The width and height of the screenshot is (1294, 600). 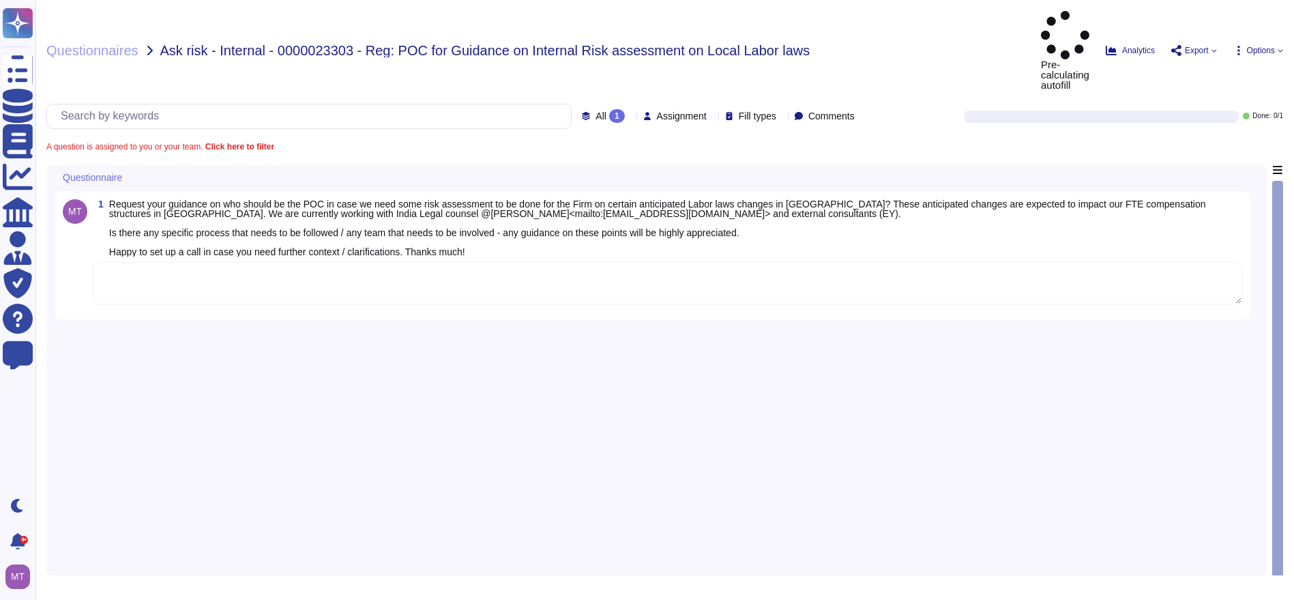 What do you see at coordinates (1138, 50) in the screenshot?
I see `span: Analytics` at bounding box center [1138, 50].